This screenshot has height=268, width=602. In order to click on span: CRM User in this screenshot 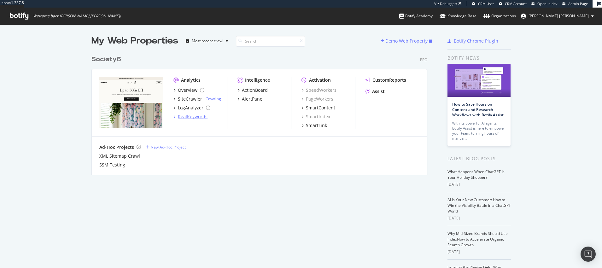, I will do `click(486, 3)`.